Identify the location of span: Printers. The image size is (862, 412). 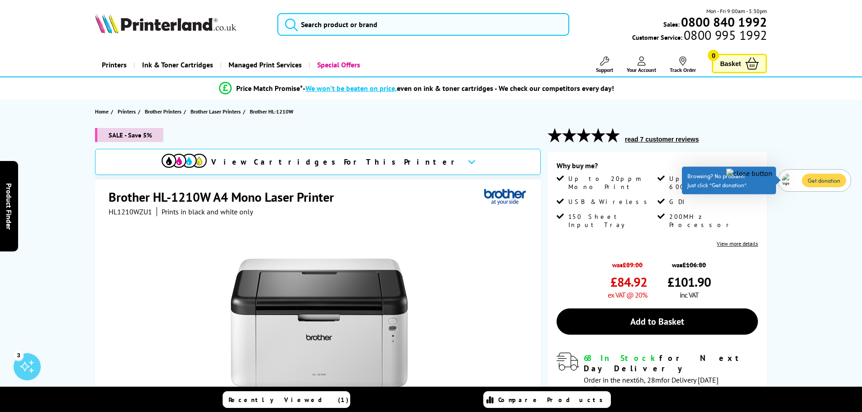
(127, 111).